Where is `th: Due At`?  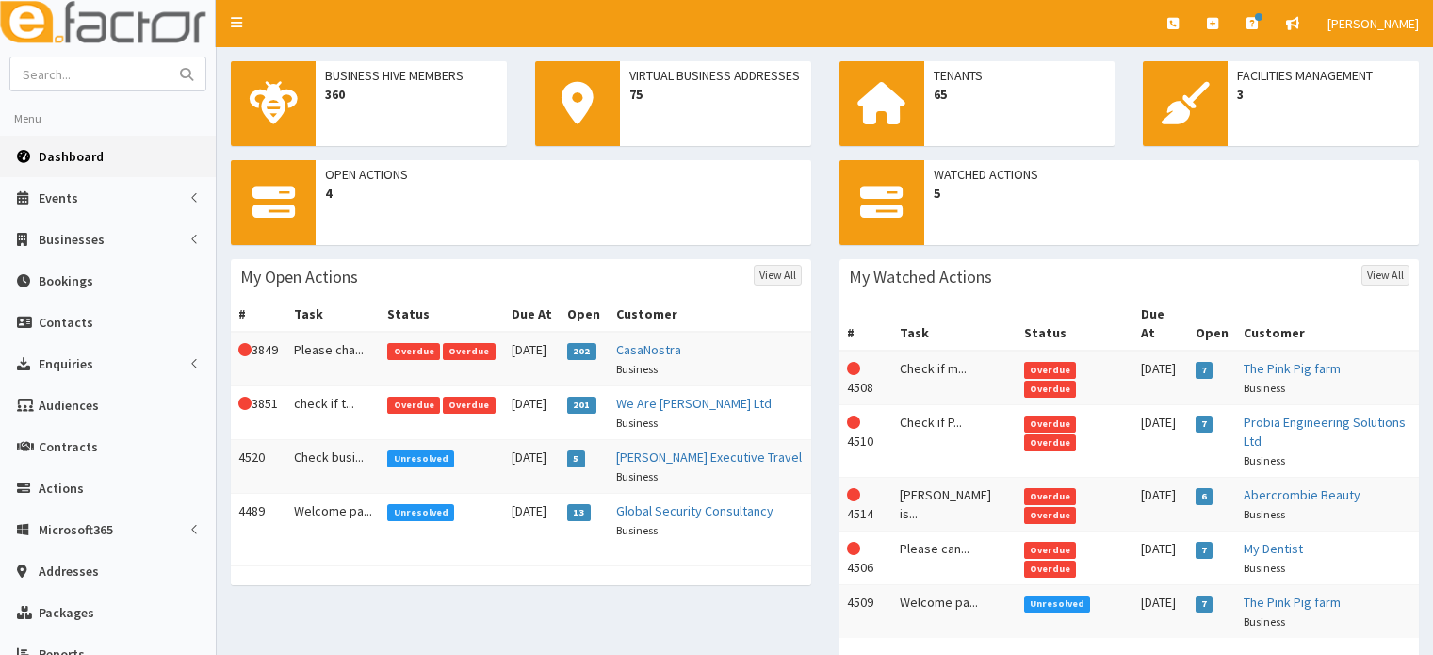 th: Due At is located at coordinates (1160, 323).